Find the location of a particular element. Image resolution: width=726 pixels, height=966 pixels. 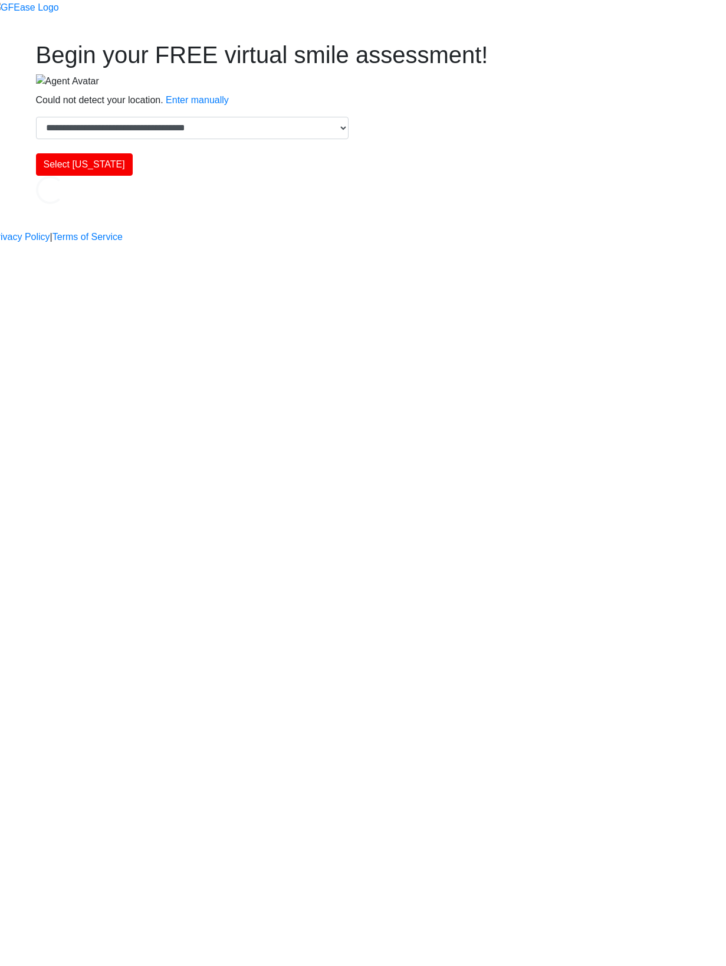

span: Could not detect your location. is located at coordinates (100, 100).